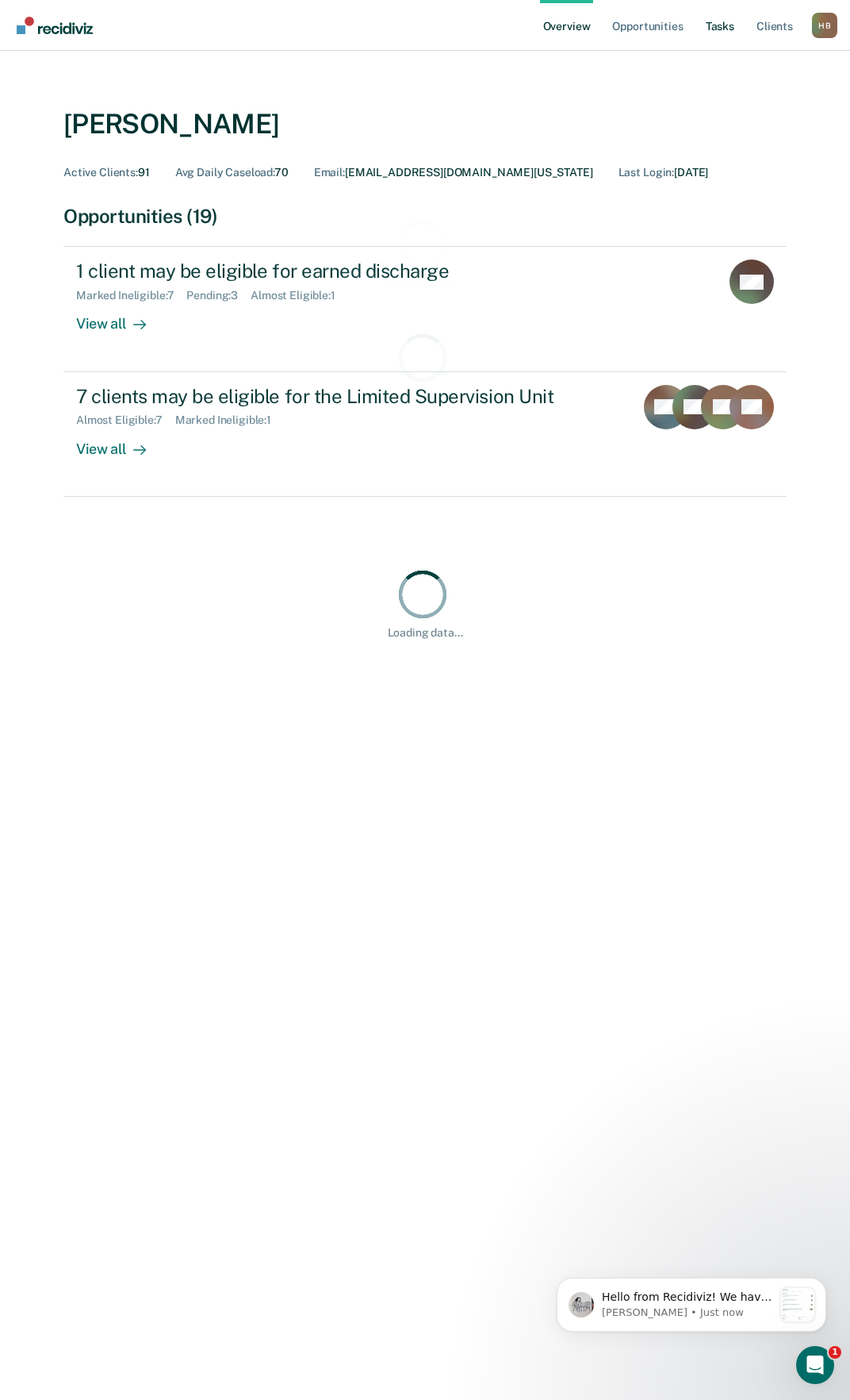 The width and height of the screenshot is (850, 1400). I want to click on button: Profile dropdown button, so click(825, 26).